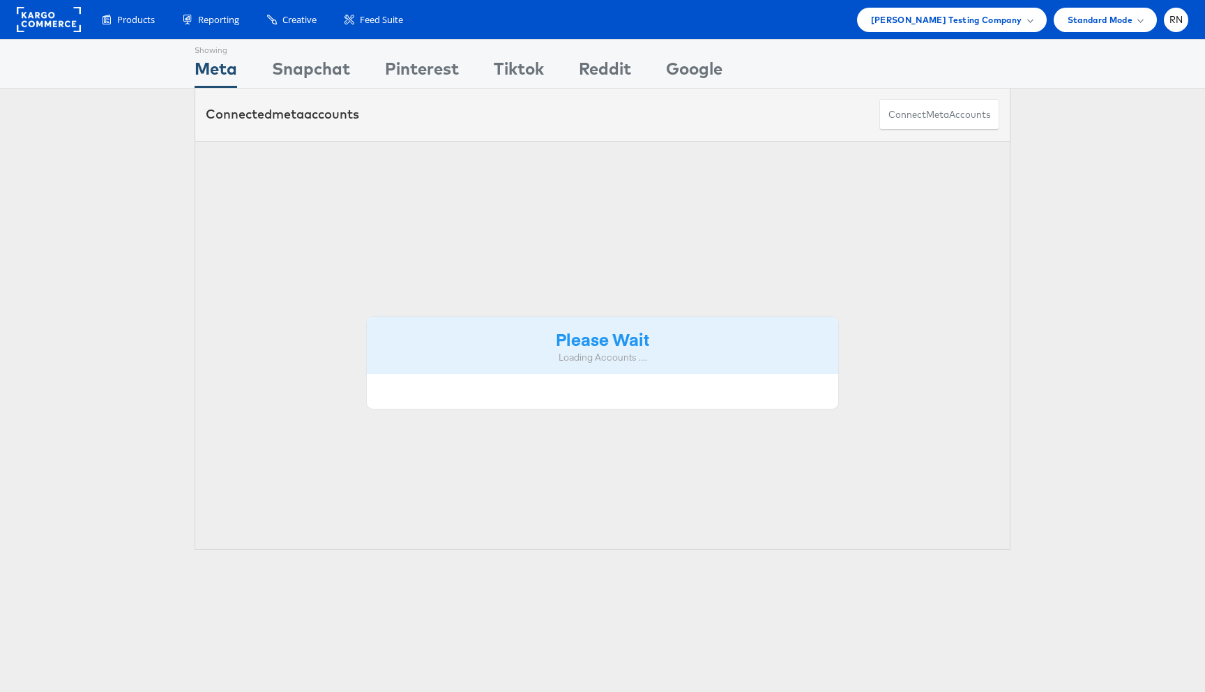 Image resolution: width=1205 pixels, height=692 pixels. I want to click on div: Showing, so click(216, 48).